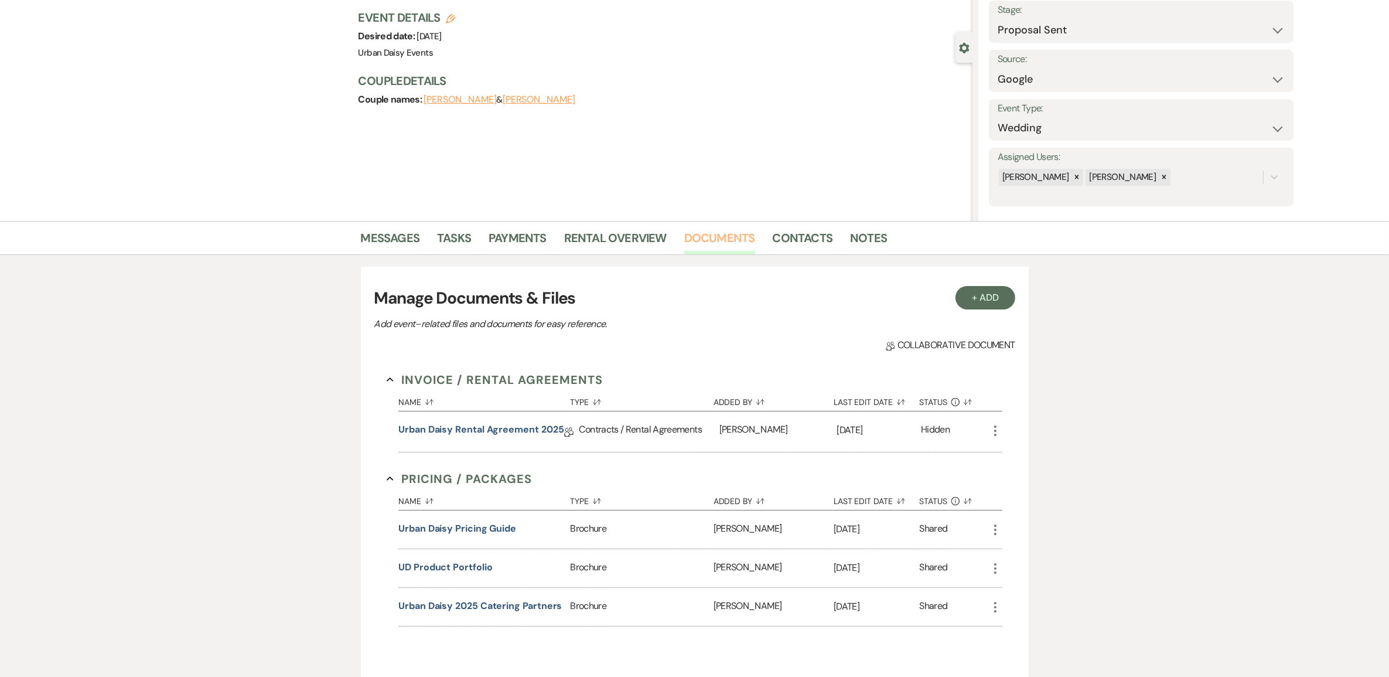  What do you see at coordinates (445, 567) in the screenshot?
I see `button: UD Product Portfolio` at bounding box center [445, 567].